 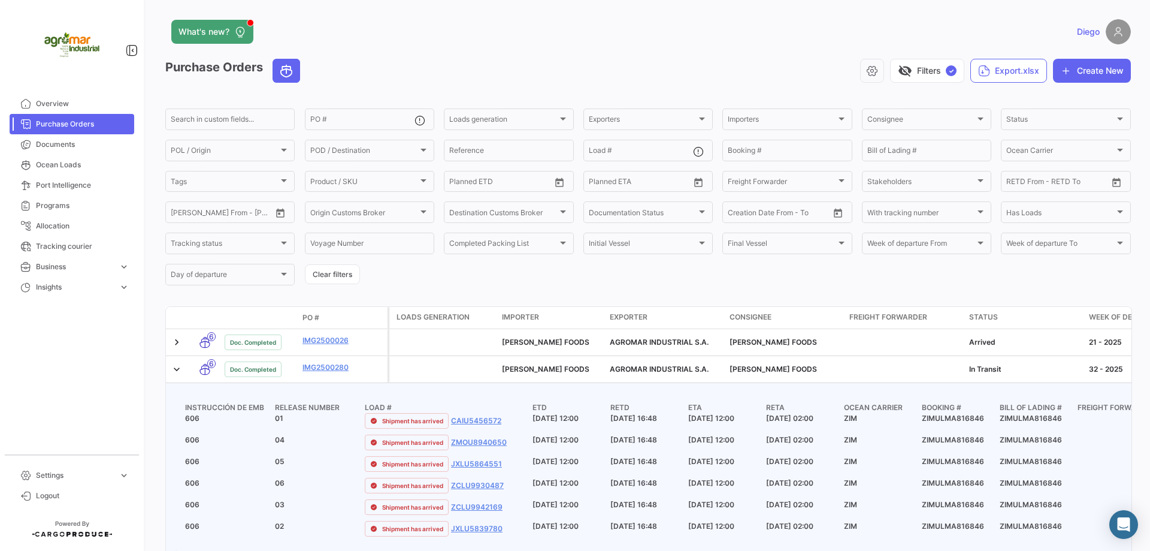 I want to click on datatable-header-cell: Exporter, so click(x=665, y=318).